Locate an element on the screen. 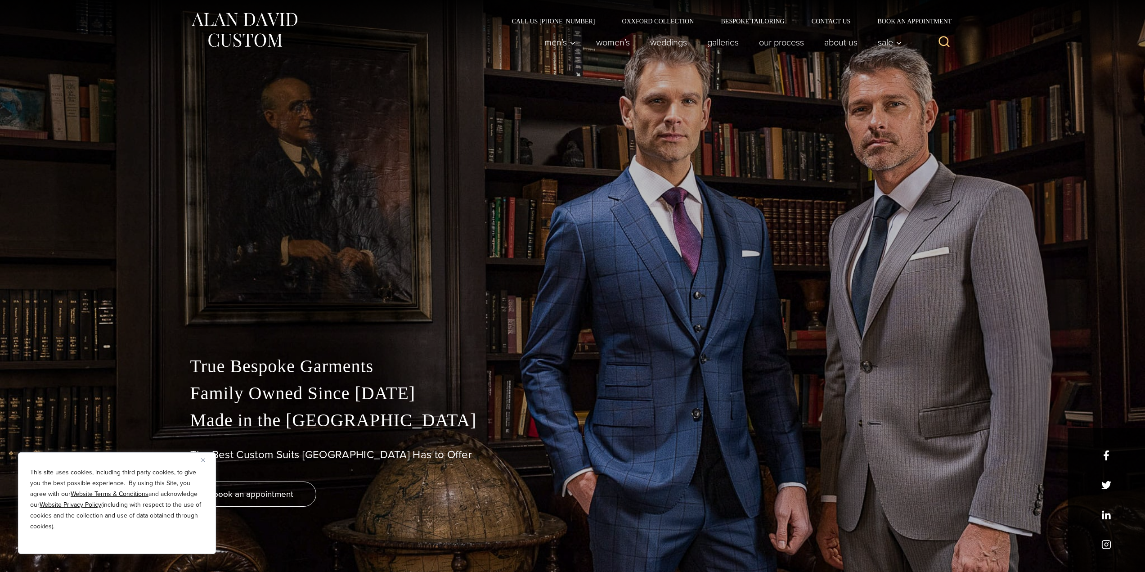 This screenshot has width=1145, height=572. a: Book an Appointment is located at coordinates (909, 21).